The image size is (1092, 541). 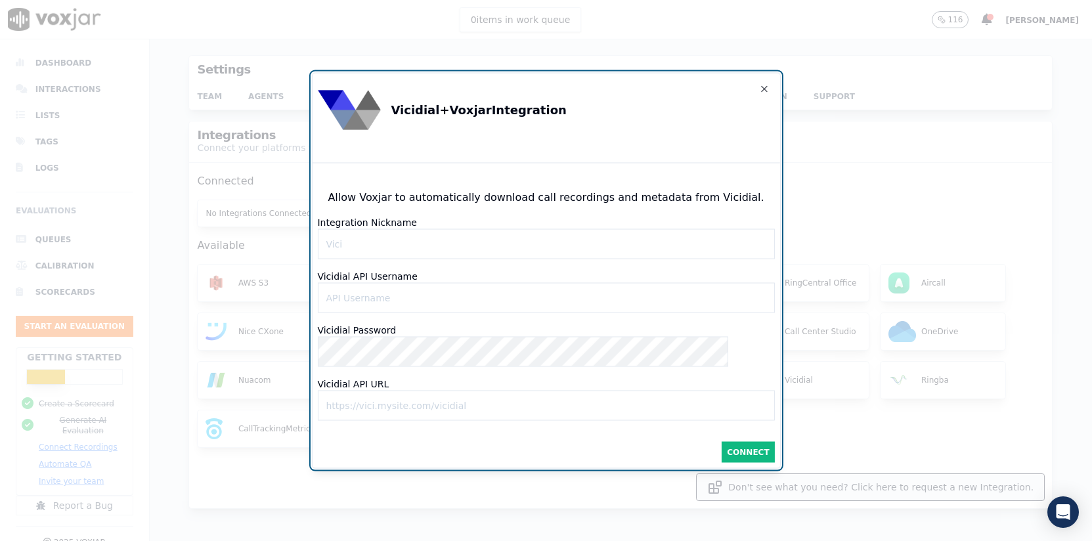 What do you see at coordinates (356, 330) in the screenshot?
I see `label: Vicidial Password` at bounding box center [356, 330].